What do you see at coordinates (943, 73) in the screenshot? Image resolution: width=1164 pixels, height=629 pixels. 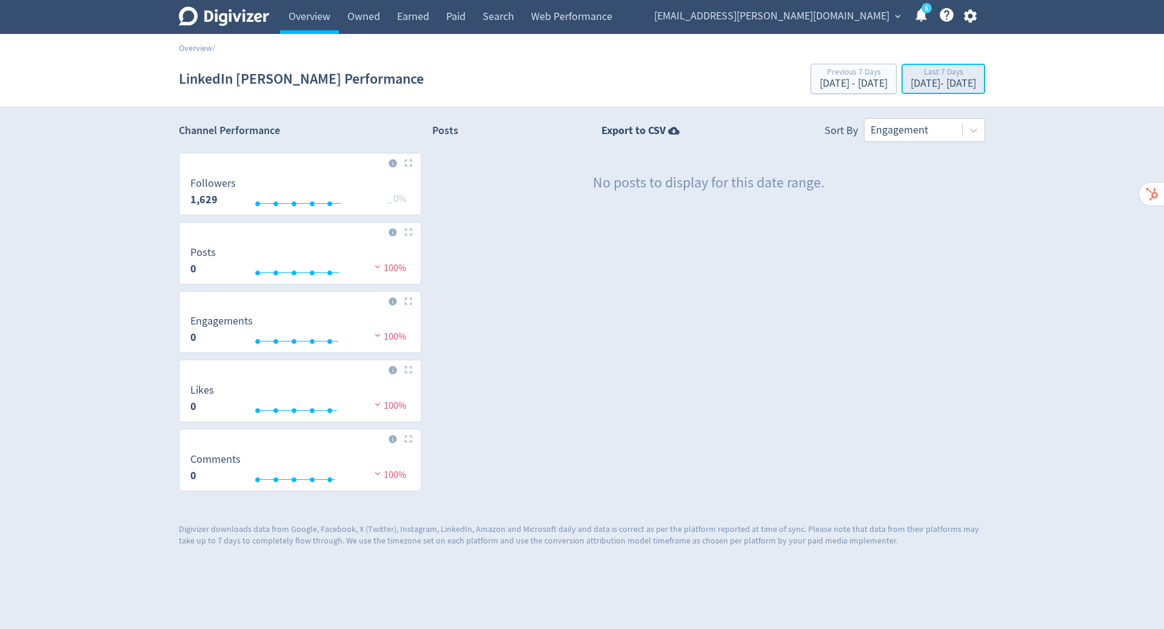 I see `div: Last 7 Days` at bounding box center [943, 73].